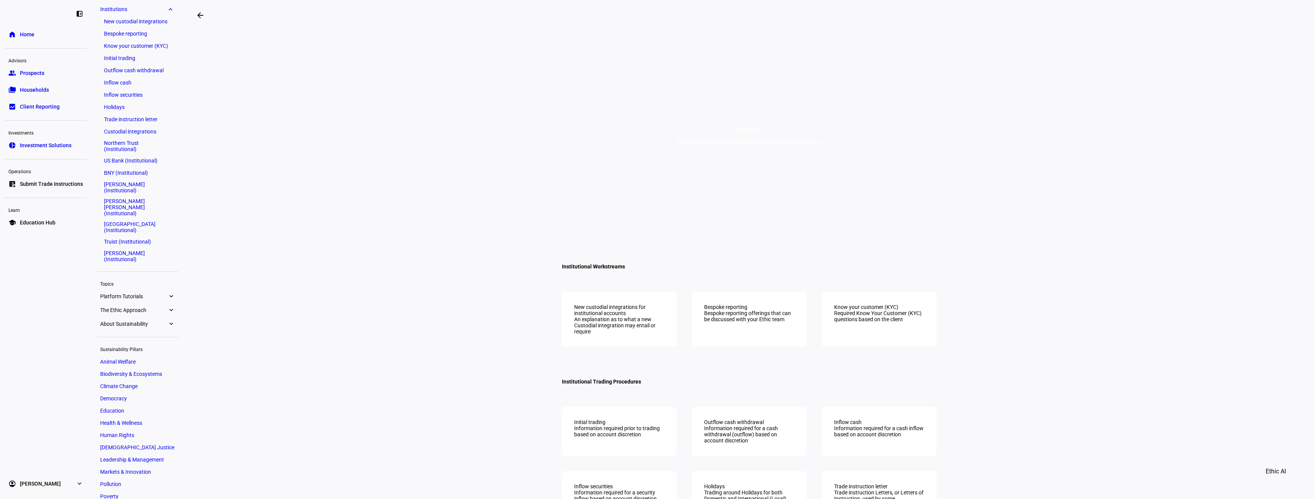 This screenshot has height=499, width=1315. Describe the element at coordinates (46, 73) in the screenshot. I see `a: groupProspects` at that location.